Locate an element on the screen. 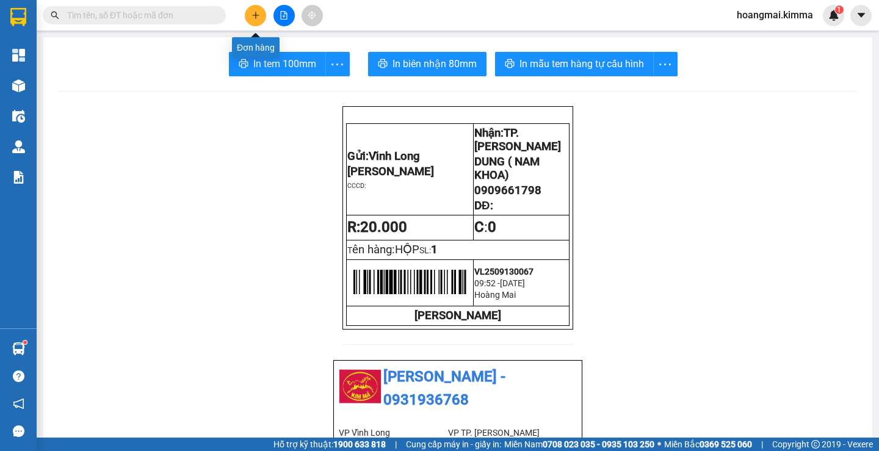 This screenshot has width=879, height=451. input: Tìm tên, số ĐT hoặc mã đơn is located at coordinates (139, 15).